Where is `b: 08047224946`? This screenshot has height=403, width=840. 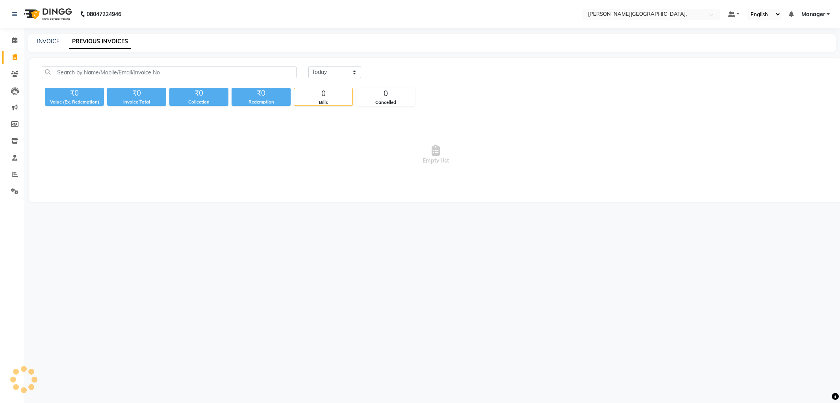 b: 08047224946 is located at coordinates (104, 14).